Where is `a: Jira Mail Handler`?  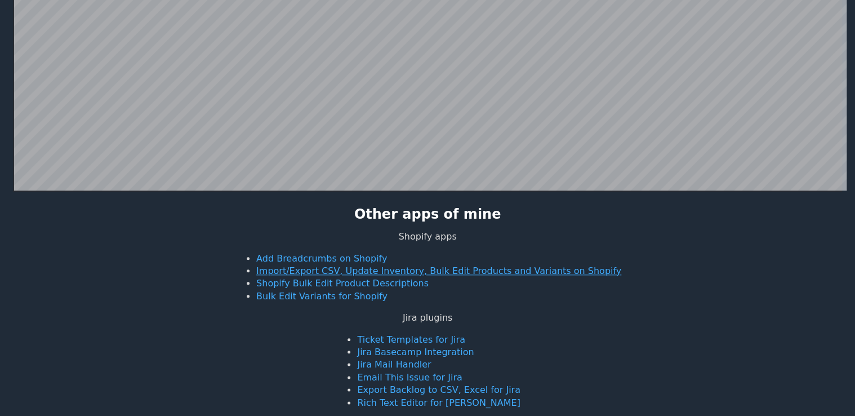
a: Jira Mail Handler is located at coordinates (394, 364).